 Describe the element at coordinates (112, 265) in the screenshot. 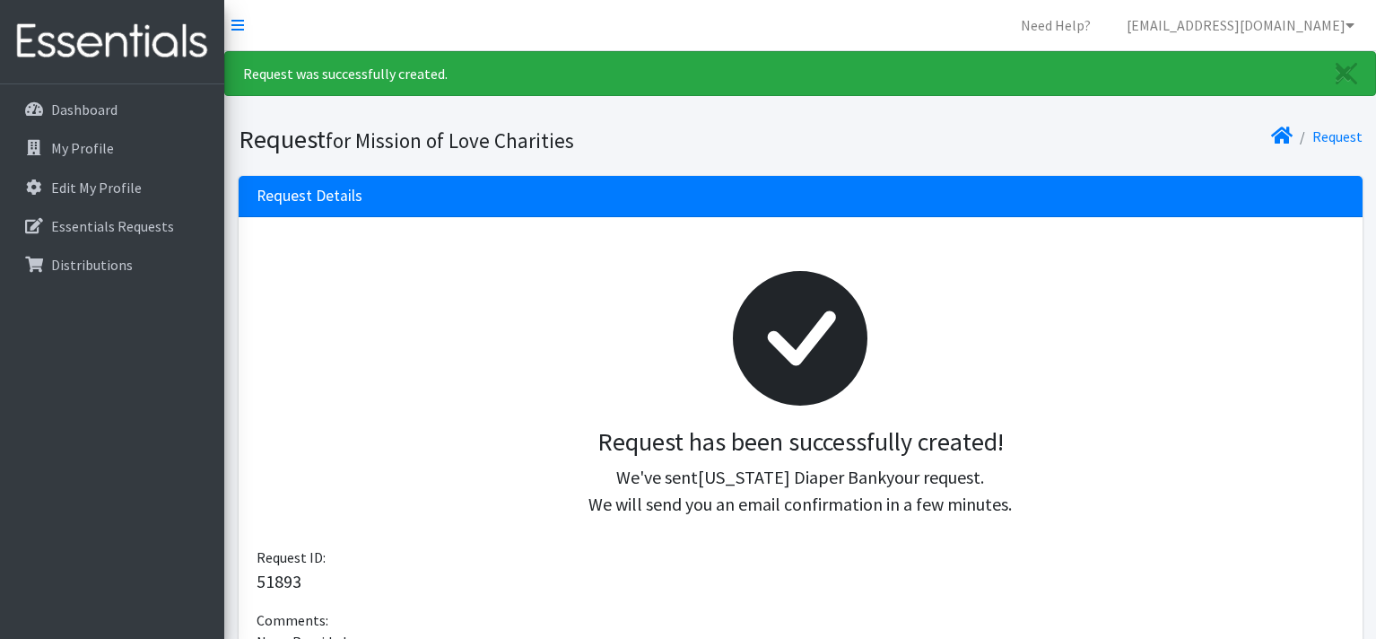

I see `a: Distributions` at that location.